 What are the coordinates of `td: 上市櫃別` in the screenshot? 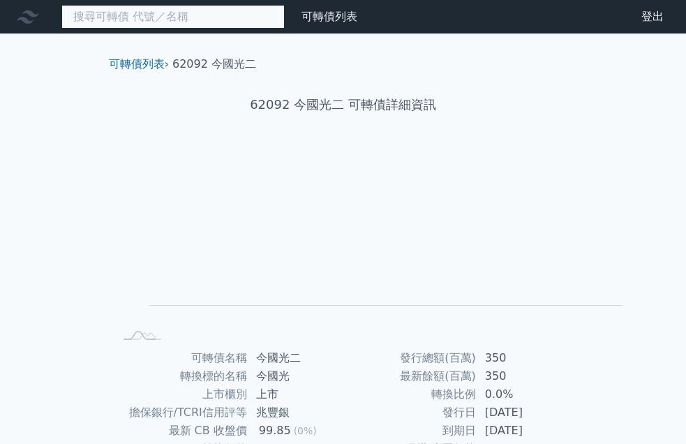 It's located at (181, 395).